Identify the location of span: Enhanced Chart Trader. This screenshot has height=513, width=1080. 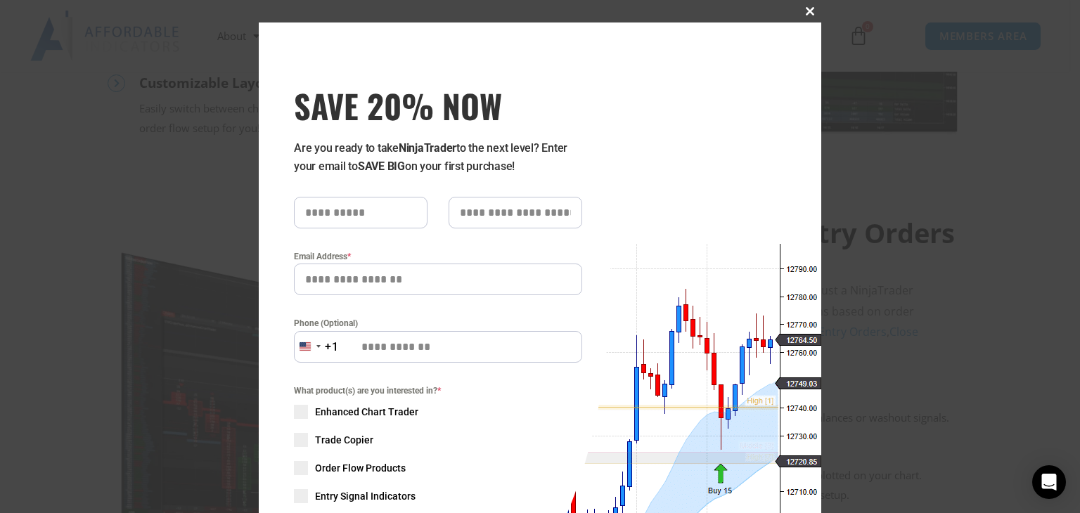
(366, 412).